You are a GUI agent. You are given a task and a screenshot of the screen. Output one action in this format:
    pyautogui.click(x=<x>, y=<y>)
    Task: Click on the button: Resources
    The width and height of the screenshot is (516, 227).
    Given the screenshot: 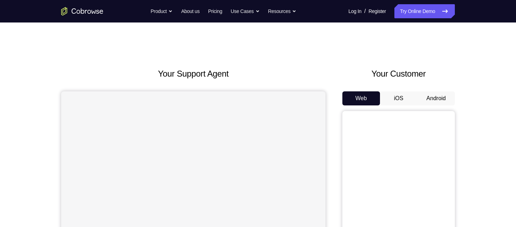 What is the action you would take?
    pyautogui.click(x=282, y=11)
    